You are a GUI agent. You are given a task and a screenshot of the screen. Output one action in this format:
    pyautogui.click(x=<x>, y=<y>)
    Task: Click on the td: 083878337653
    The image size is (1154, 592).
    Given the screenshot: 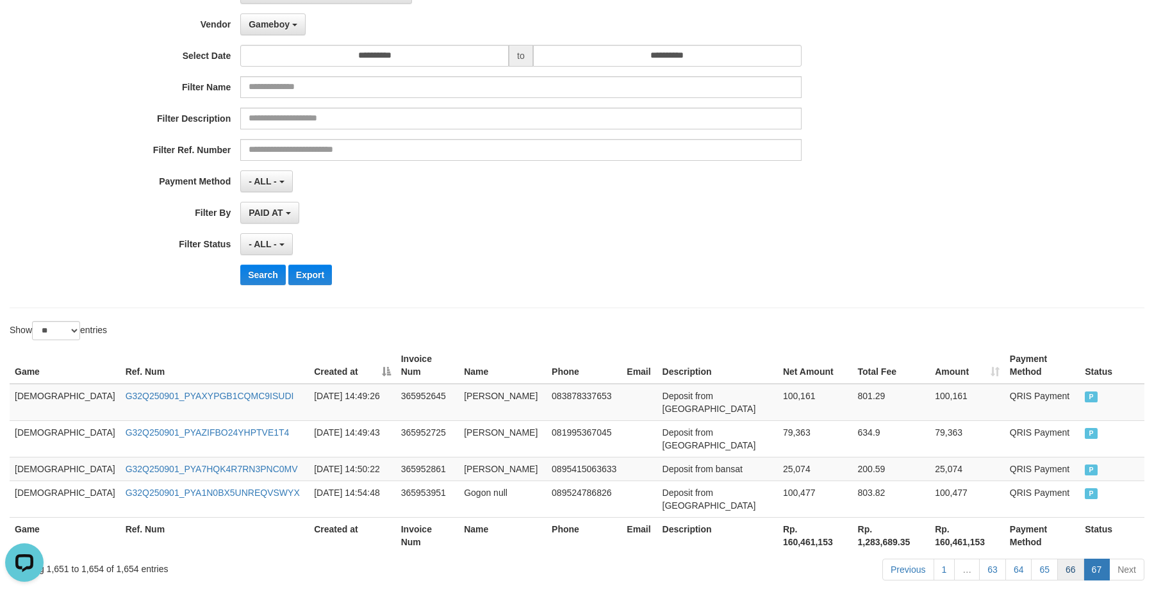 What is the action you would take?
    pyautogui.click(x=584, y=403)
    